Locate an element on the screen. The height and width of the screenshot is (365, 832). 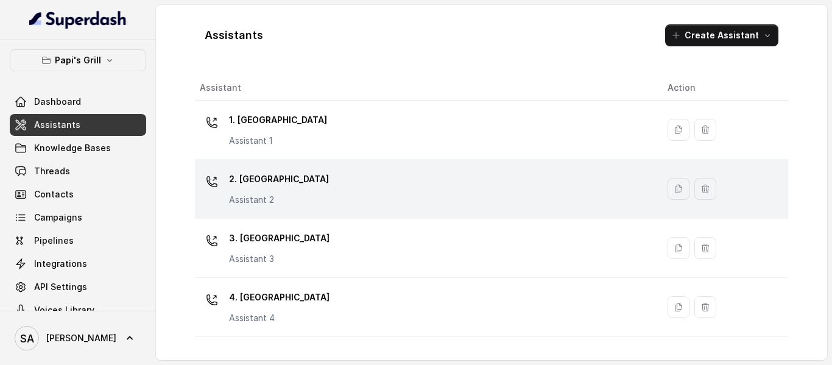
th: Action is located at coordinates (723, 88).